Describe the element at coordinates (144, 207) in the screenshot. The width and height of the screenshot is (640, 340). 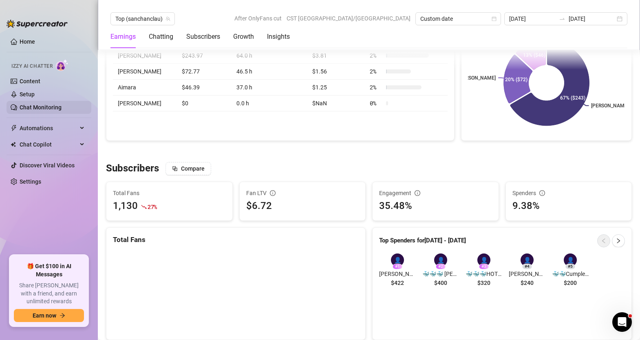
I see `span: fall` at that location.